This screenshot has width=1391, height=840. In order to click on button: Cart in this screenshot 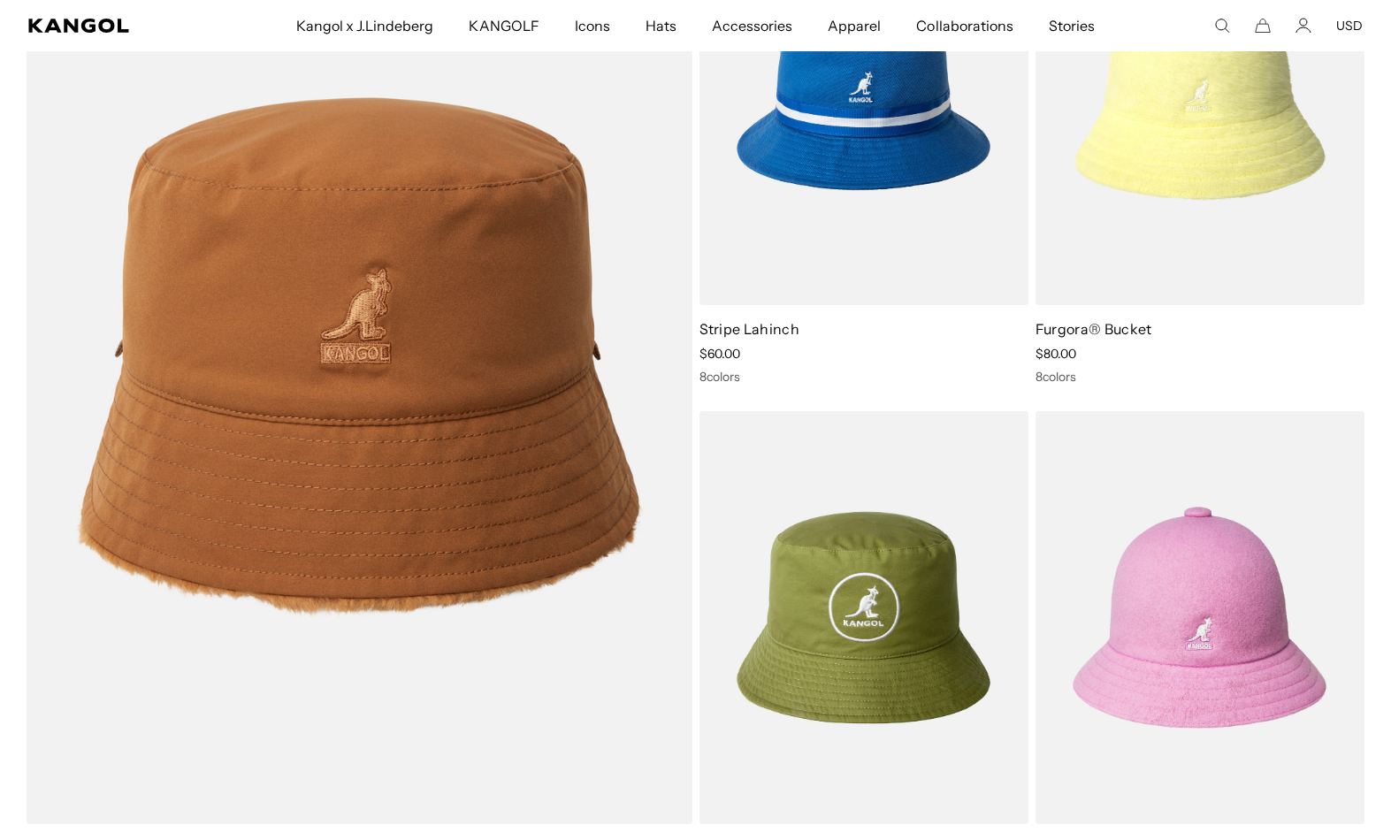, I will do `click(1263, 26)`.